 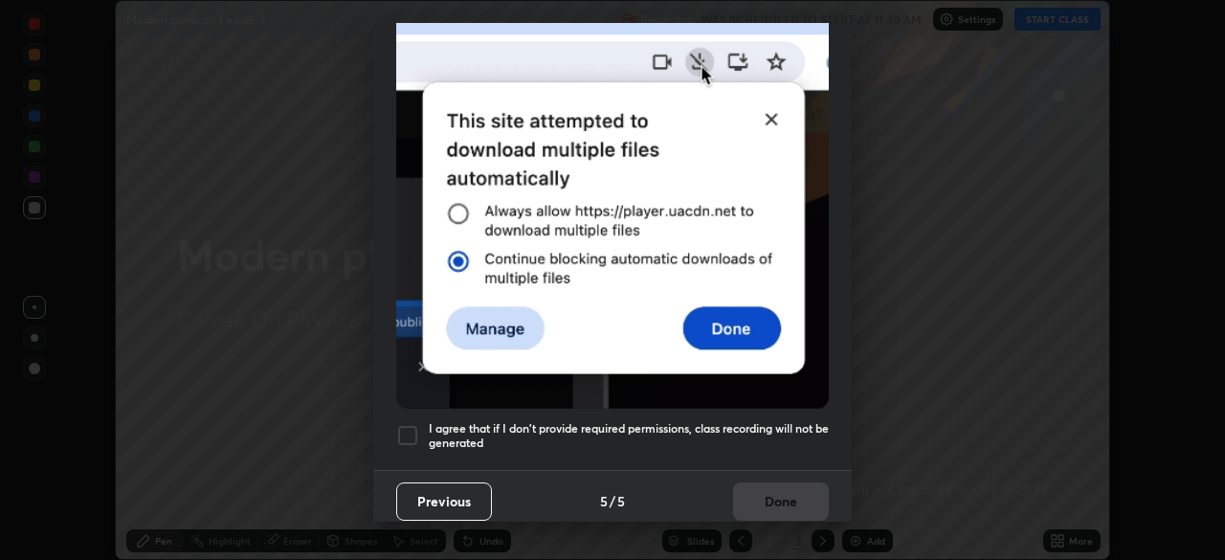 What do you see at coordinates (629, 435) in the screenshot?
I see `h5: I agree that if I don't provide required permissions, class recording will not be generated` at bounding box center [629, 435].